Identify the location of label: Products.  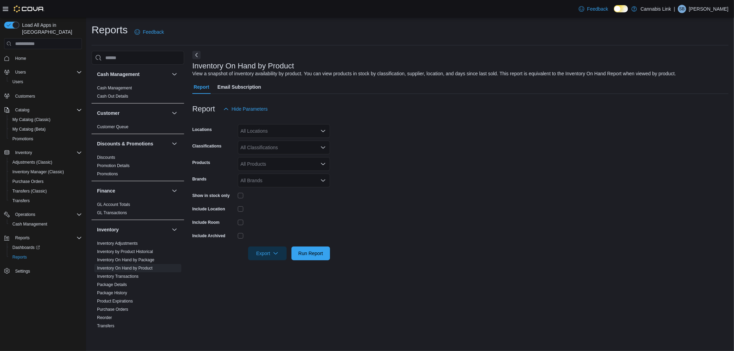
(201, 163).